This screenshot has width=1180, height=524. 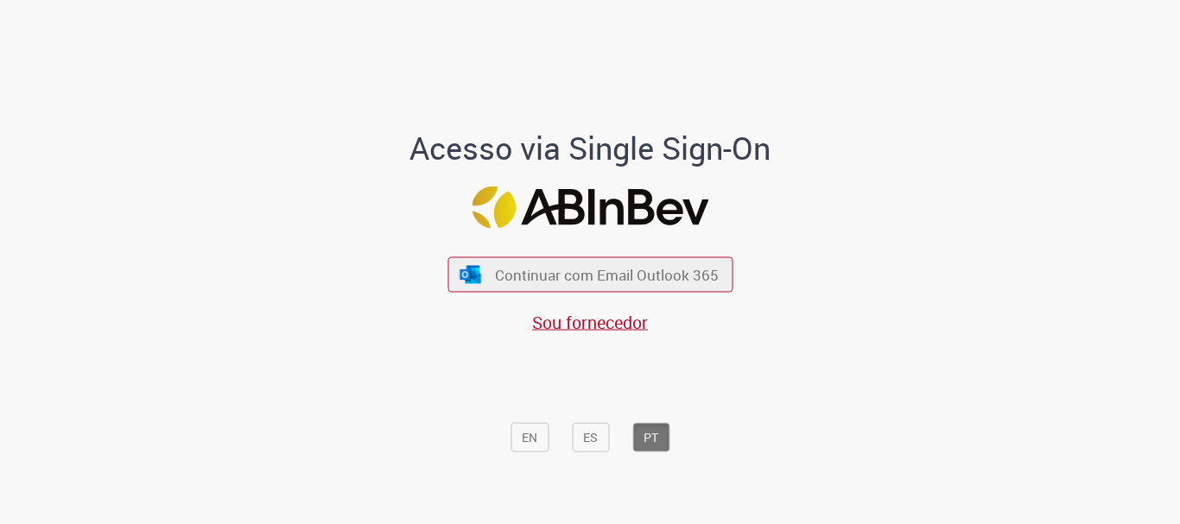 What do you see at coordinates (650, 438) in the screenshot?
I see `button: PT` at bounding box center [650, 438].